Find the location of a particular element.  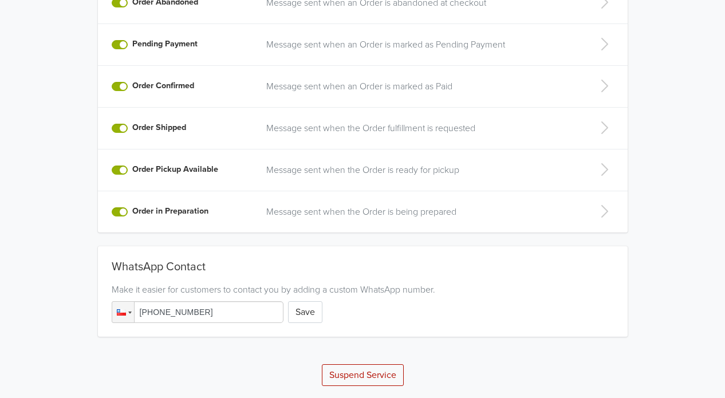

p: Message sent when an Order is marked as Paid is located at coordinates (420, 87).